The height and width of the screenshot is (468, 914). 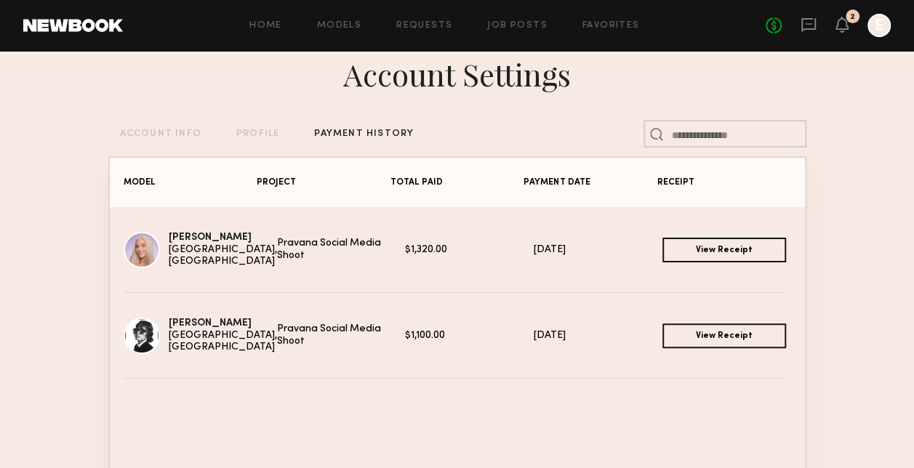 What do you see at coordinates (610, 25) in the screenshot?
I see `a: Favorites` at bounding box center [610, 25].